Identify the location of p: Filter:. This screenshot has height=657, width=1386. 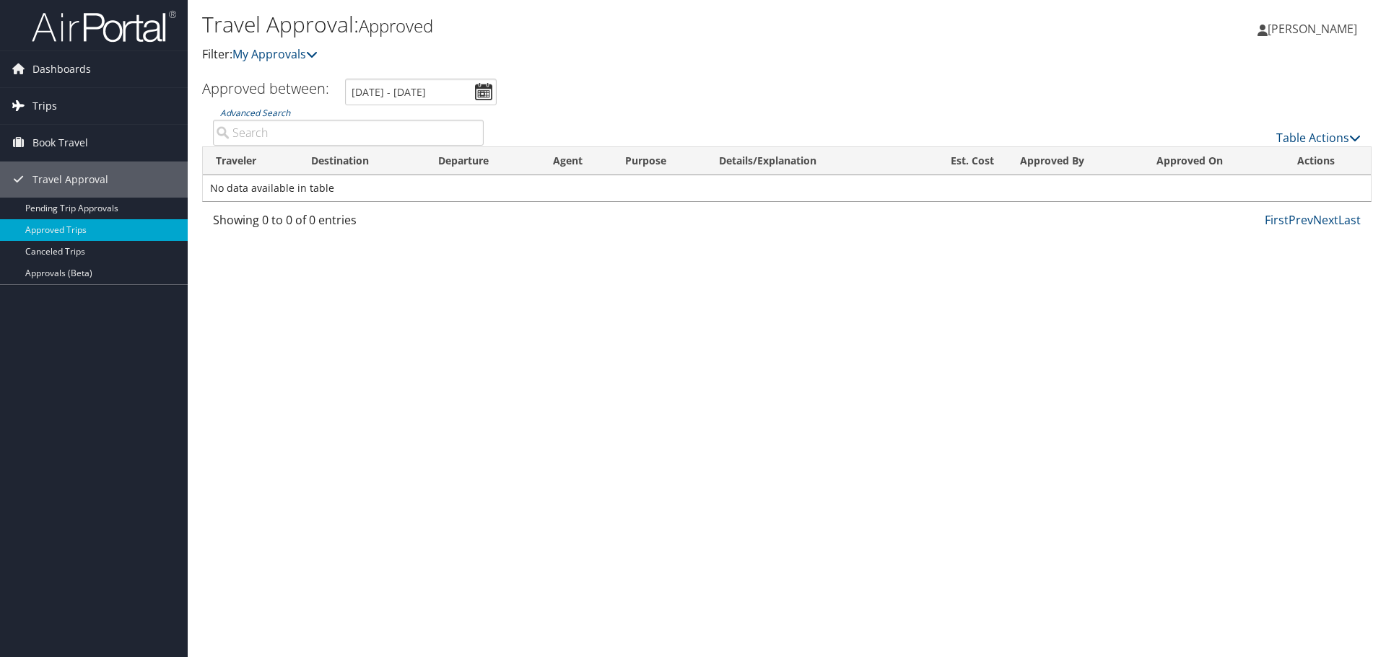
(592, 55).